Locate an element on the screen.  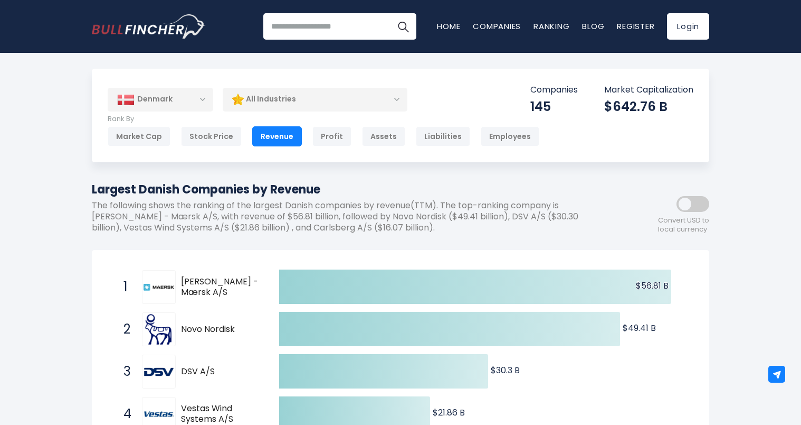
img: A.P. Møller - Mærsk A/S is located at coordinates (159, 287).